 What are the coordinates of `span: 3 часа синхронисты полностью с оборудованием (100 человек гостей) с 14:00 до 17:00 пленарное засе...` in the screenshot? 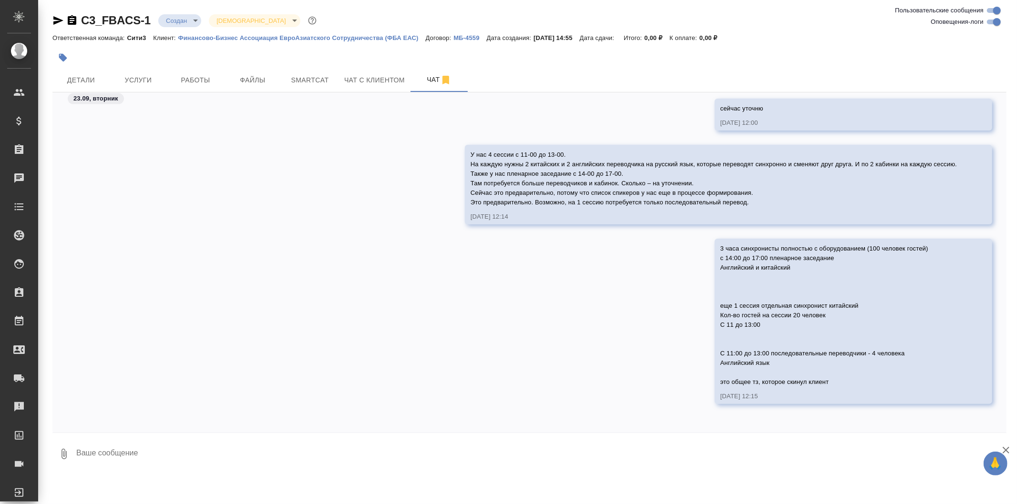 It's located at (824, 315).